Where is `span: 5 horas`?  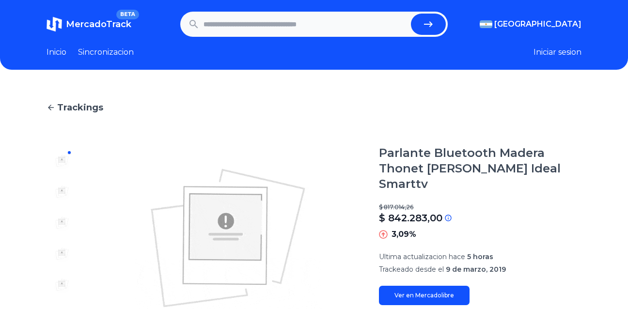
span: 5 horas is located at coordinates (480, 257).